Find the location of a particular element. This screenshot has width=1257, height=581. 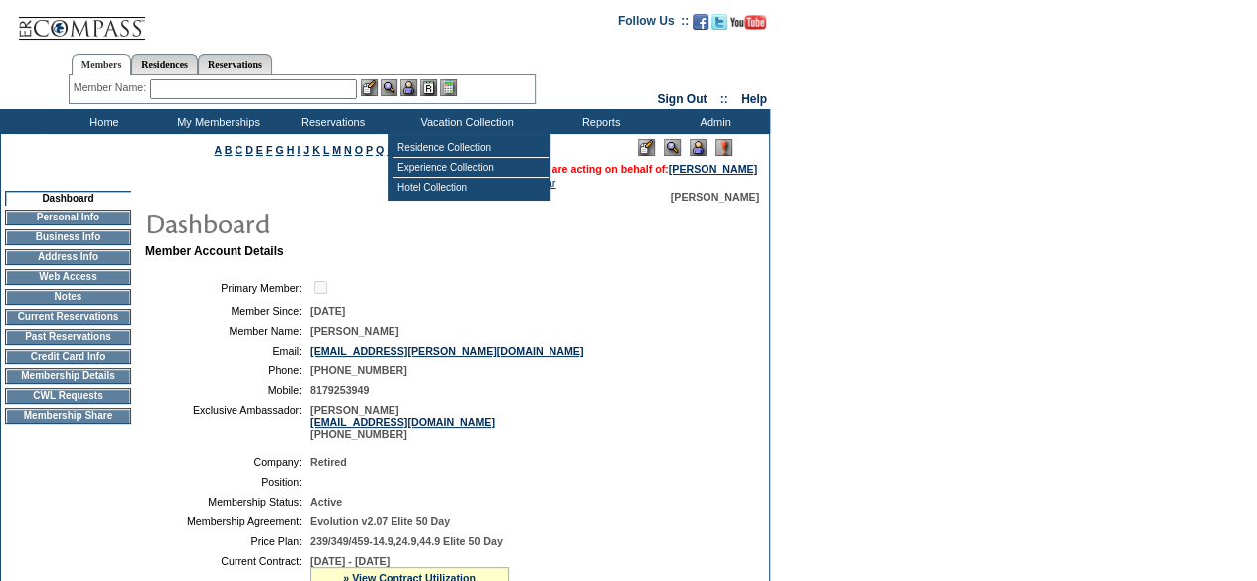

td: Dashboard is located at coordinates (68, 198).